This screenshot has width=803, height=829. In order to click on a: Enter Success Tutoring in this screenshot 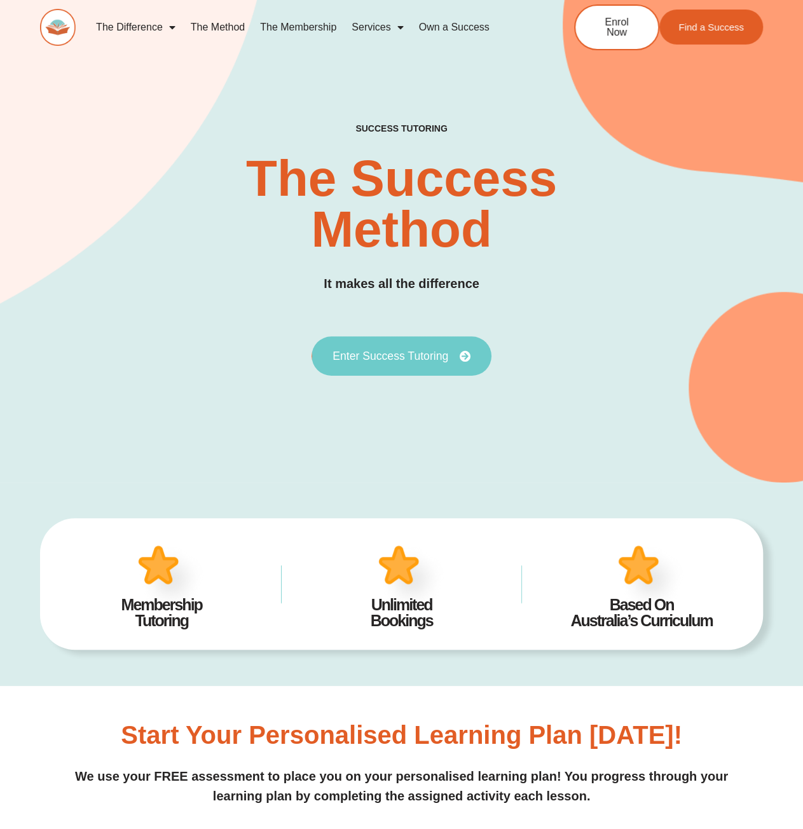, I will do `click(401, 356)`.